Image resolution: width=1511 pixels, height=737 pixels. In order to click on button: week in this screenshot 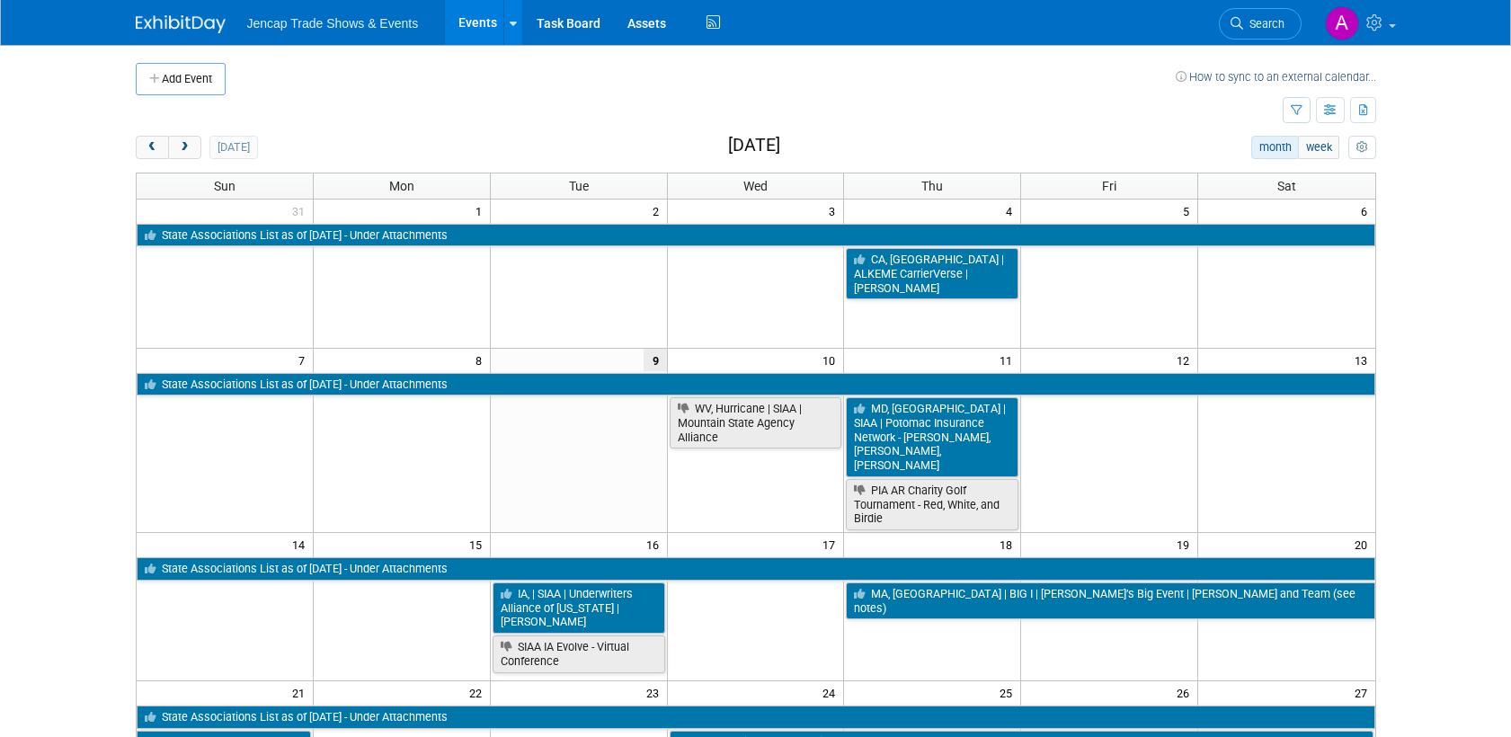, I will do `click(1318, 147)`.